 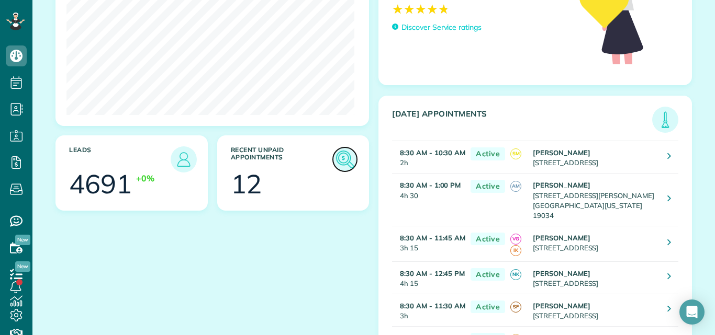 What do you see at coordinates (428, 200) in the screenshot?
I see `td: 4h 30` at bounding box center [428, 200].